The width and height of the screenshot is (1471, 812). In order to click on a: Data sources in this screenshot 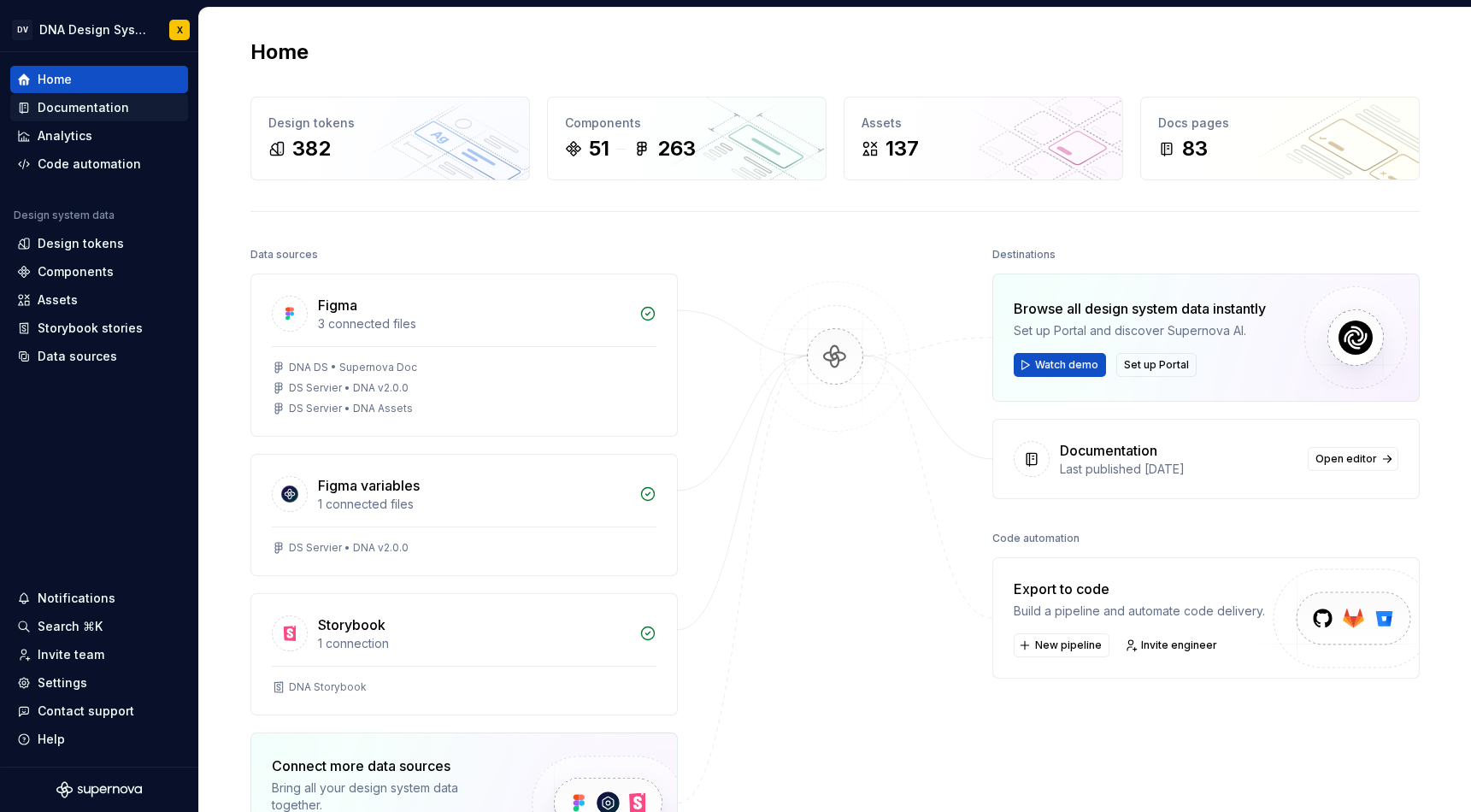, I will do `click(99, 357)`.